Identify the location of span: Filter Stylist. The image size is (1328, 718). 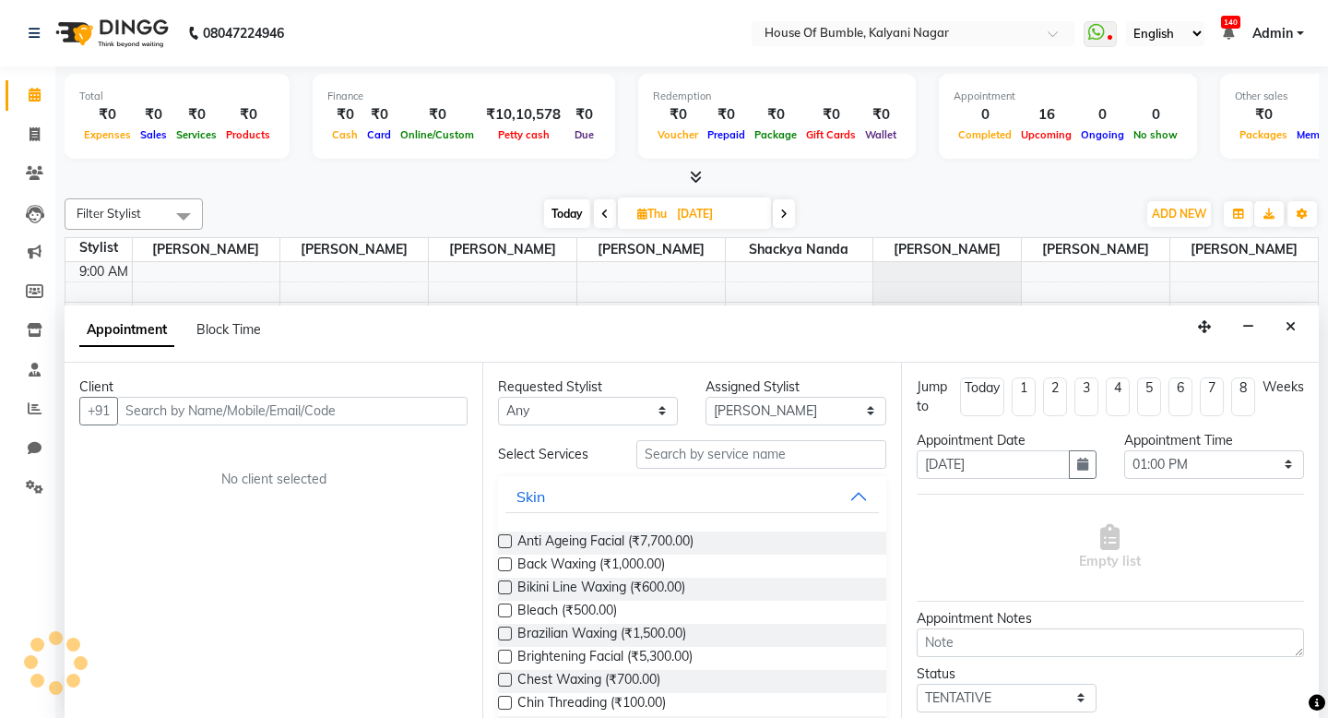
(109, 213).